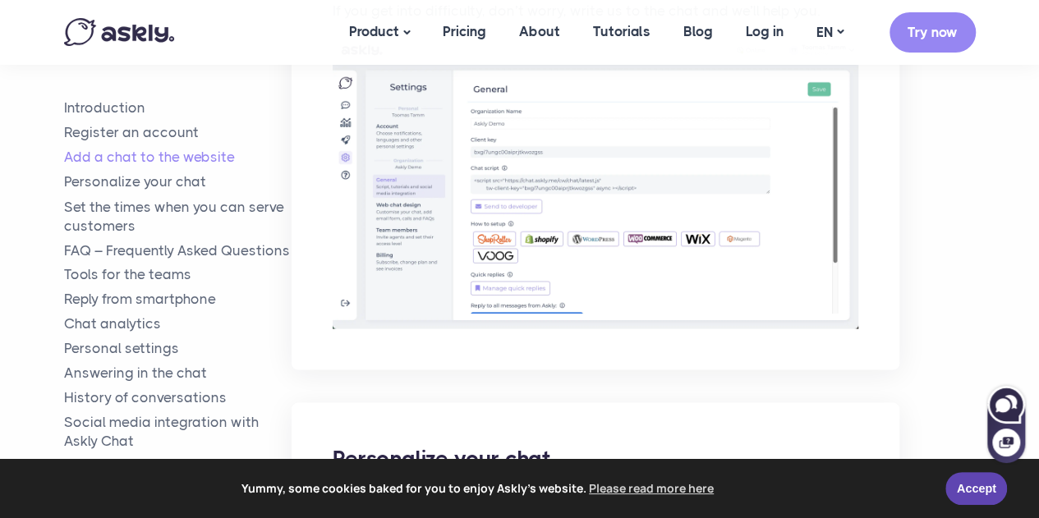 This screenshot has height=518, width=1039. Describe the element at coordinates (178, 182) in the screenshot. I see `a: Personalize your chat` at that location.